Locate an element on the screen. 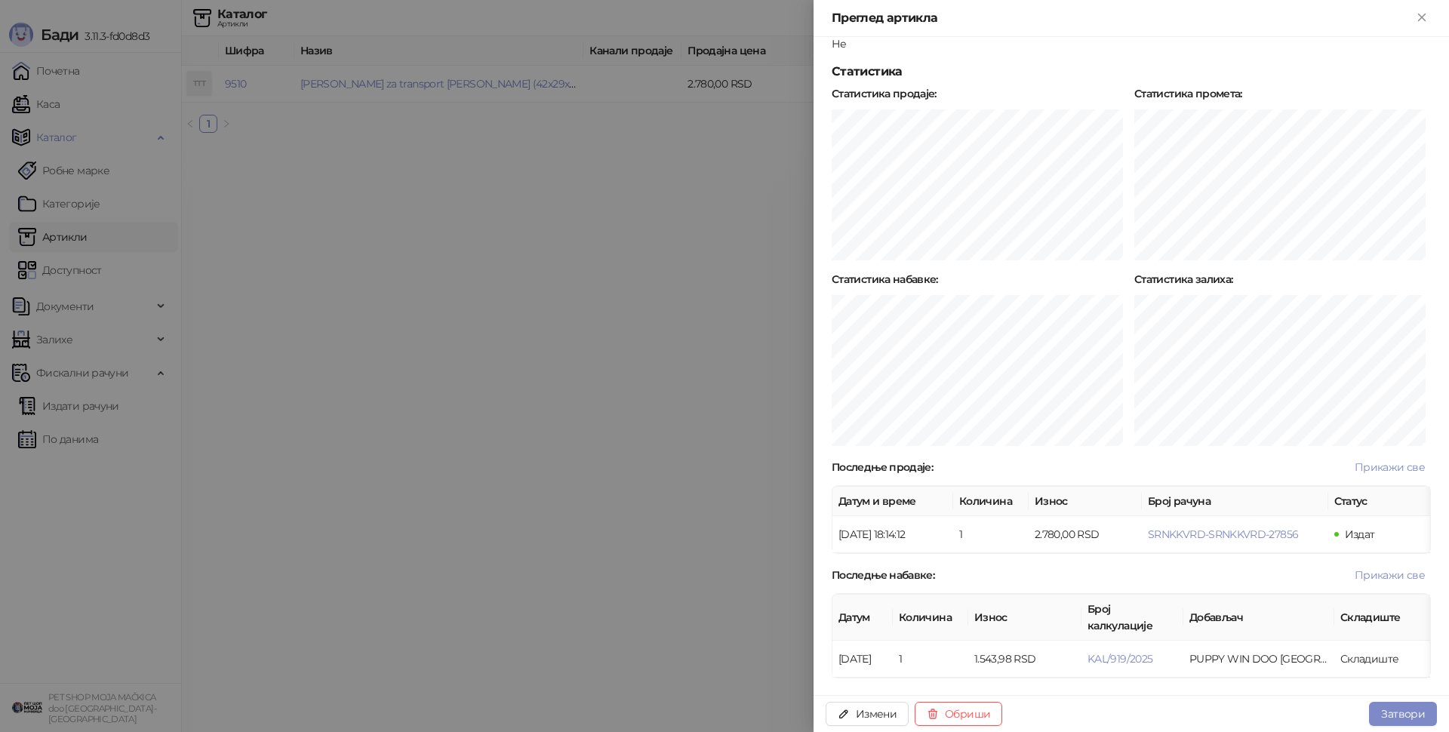  th: Добављач is located at coordinates (1259, 617).